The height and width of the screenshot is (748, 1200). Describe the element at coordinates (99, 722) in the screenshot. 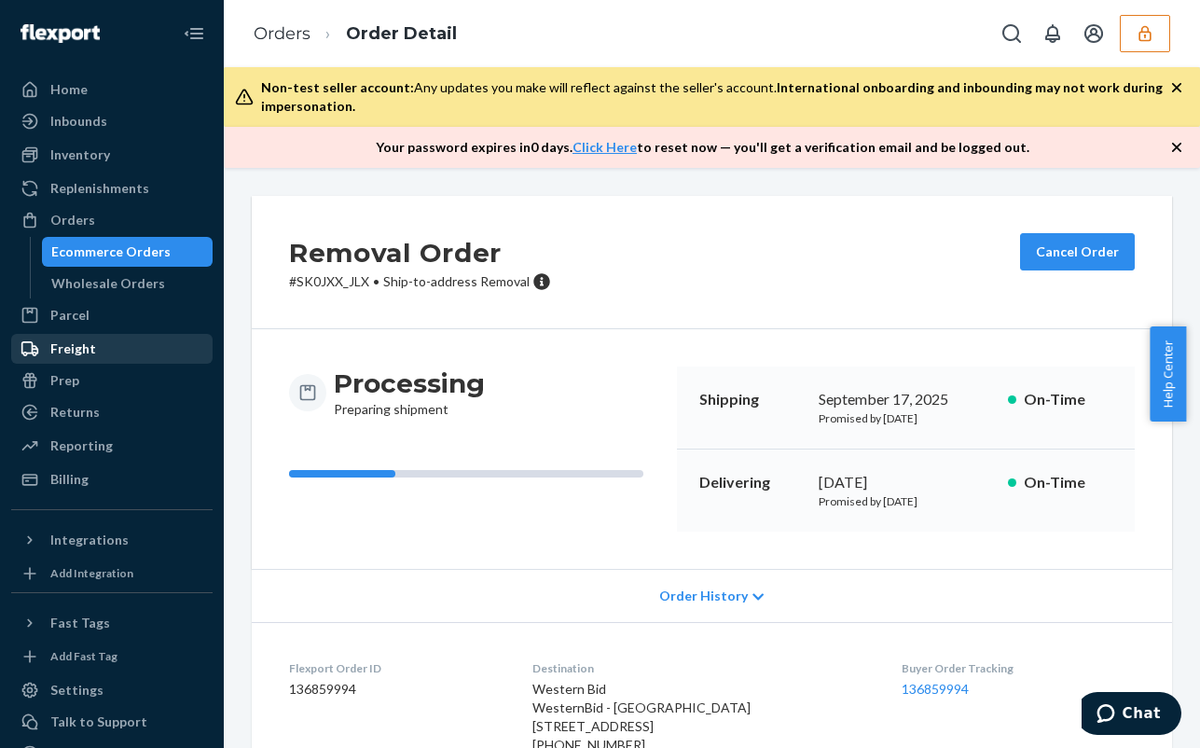

I see `div: Talk to Support` at that location.